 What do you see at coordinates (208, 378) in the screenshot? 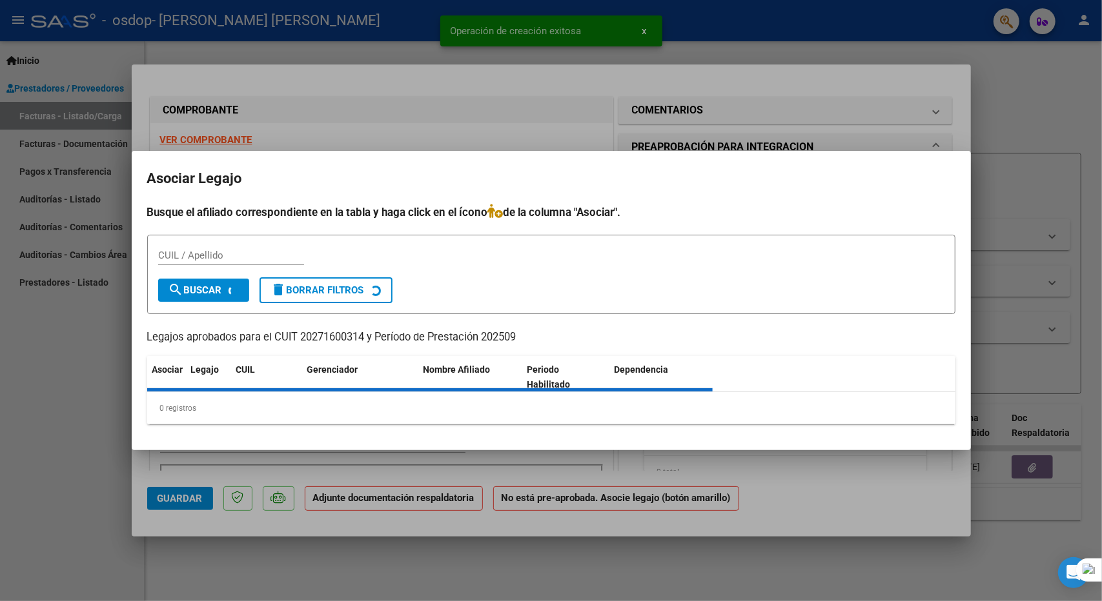
I see `datatable-header-cell: Legajo` at bounding box center [208, 378].